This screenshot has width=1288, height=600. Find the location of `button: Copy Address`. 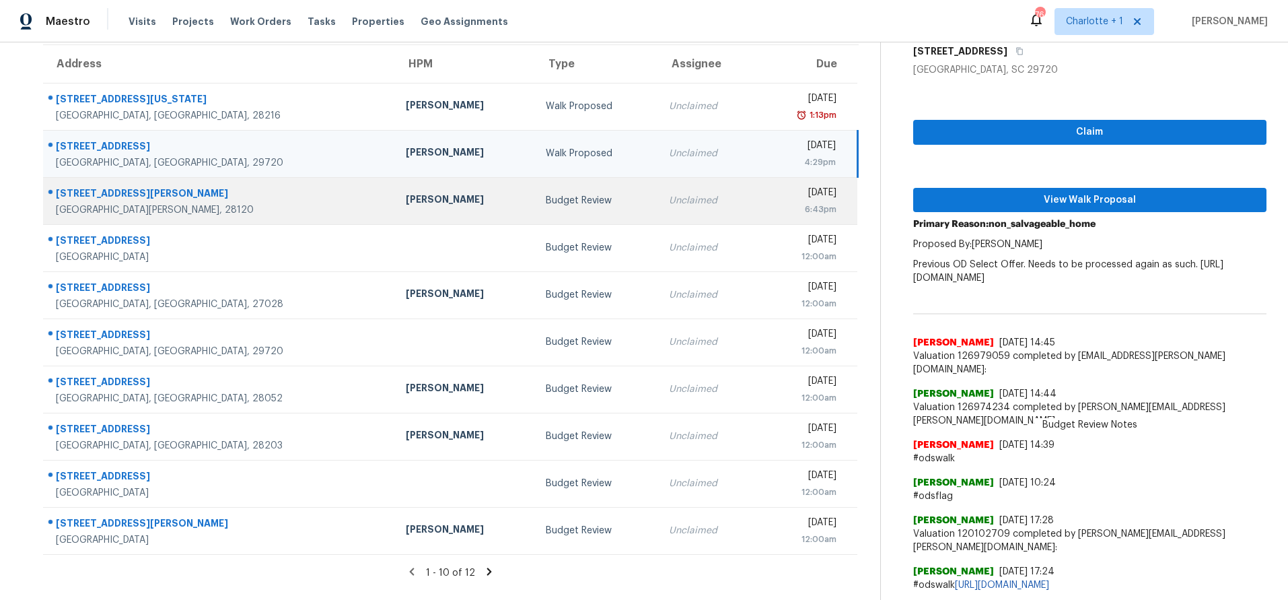

button: Copy Address is located at coordinates (1016, 51).